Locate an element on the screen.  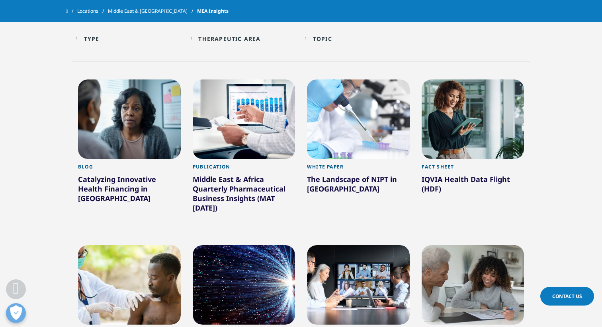
div: Publication is located at coordinates (244, 169).